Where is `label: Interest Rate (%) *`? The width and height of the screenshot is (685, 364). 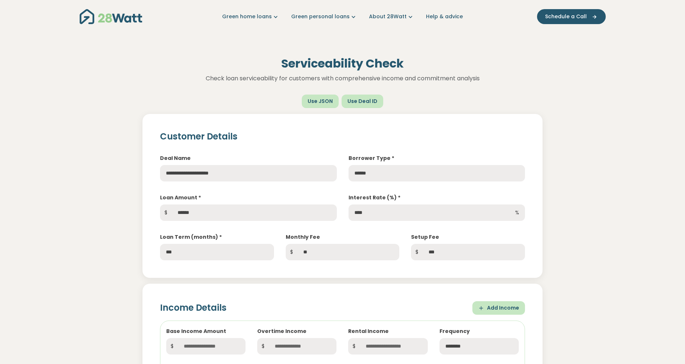
label: Interest Rate (%) * is located at coordinates (375, 198).